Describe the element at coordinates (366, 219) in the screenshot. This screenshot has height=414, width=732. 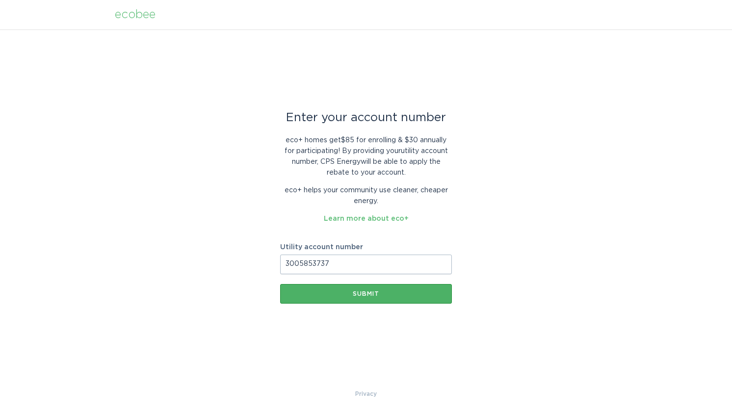
I see `a: Learn more about eco+` at that location.